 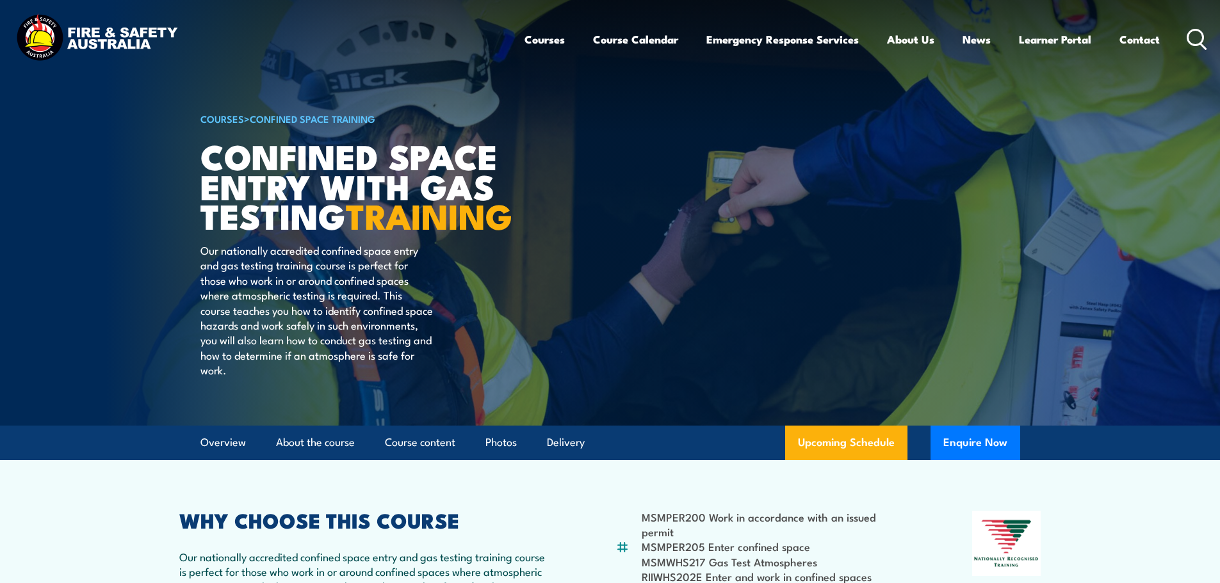 I want to click on a: Photos, so click(x=501, y=443).